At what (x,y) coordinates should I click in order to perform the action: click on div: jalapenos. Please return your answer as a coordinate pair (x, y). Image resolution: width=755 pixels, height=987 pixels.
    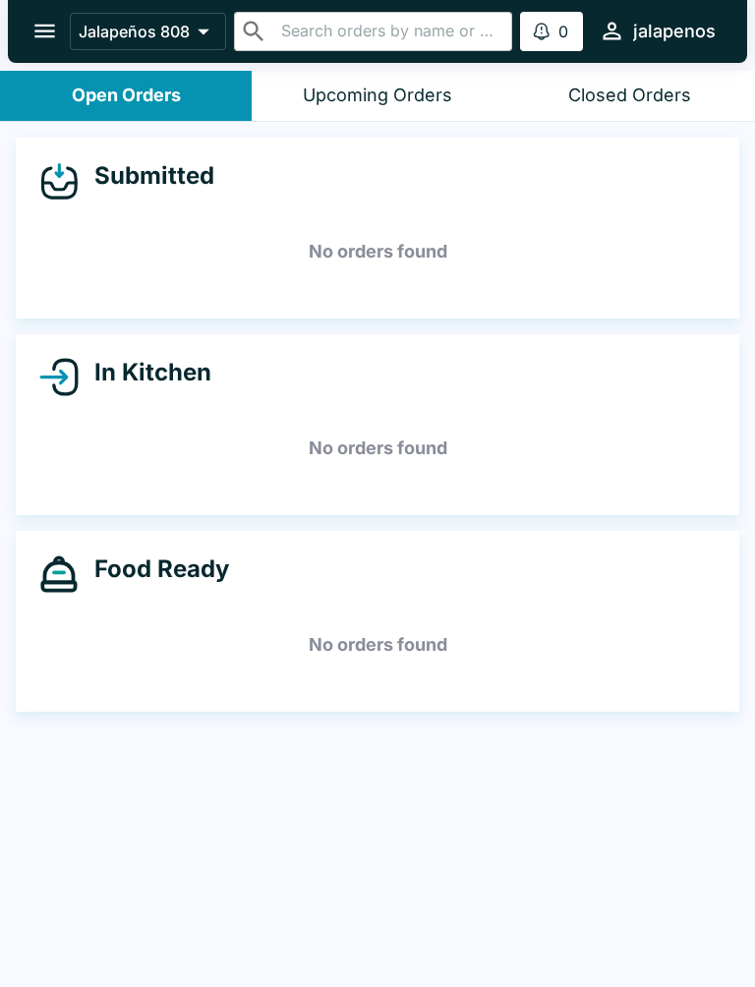
    Looking at the image, I should click on (674, 31).